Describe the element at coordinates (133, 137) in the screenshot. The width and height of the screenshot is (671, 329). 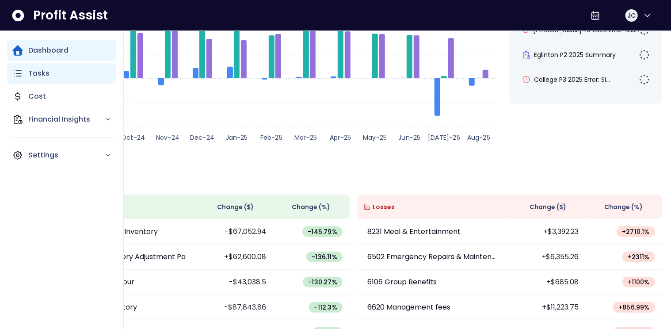
I see `text: Oct-24` at that location.